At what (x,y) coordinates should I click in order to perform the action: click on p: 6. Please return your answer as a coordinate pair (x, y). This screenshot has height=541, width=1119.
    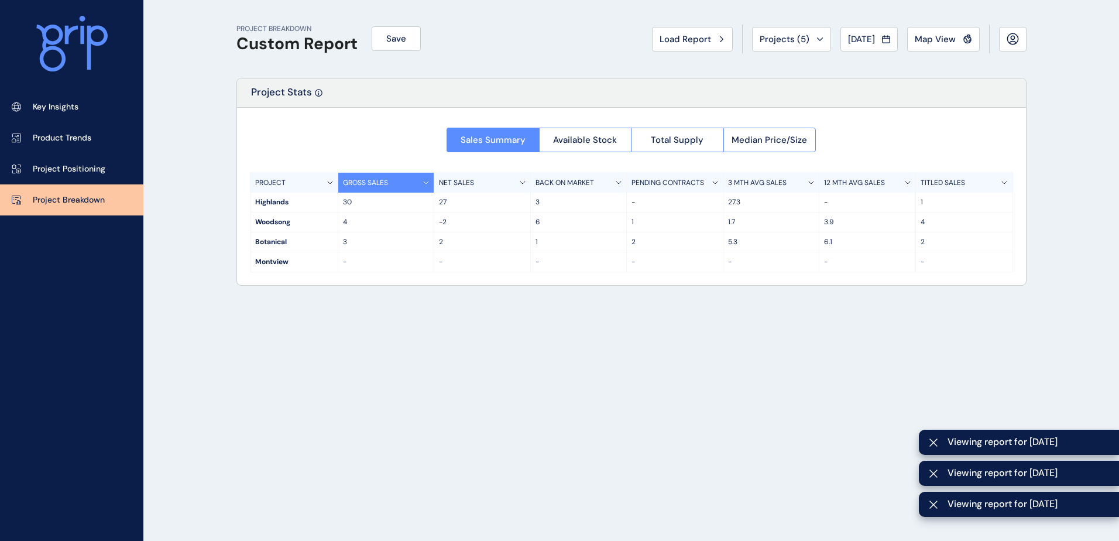
    Looking at the image, I should click on (579, 222).